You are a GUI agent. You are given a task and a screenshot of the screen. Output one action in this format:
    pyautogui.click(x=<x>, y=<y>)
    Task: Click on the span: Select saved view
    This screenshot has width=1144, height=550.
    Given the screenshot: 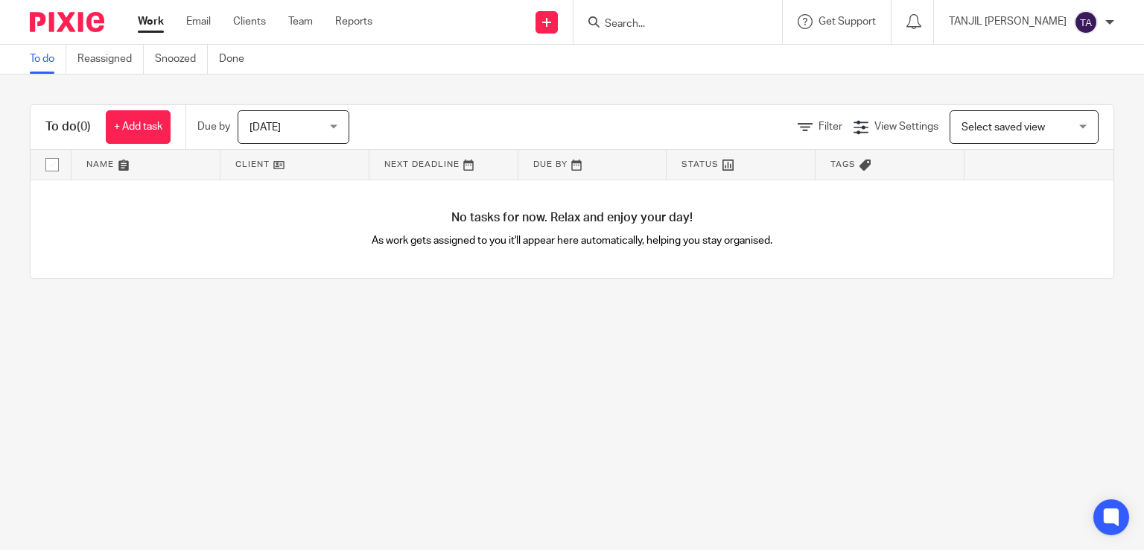 What is the action you would take?
    pyautogui.click(x=1003, y=127)
    